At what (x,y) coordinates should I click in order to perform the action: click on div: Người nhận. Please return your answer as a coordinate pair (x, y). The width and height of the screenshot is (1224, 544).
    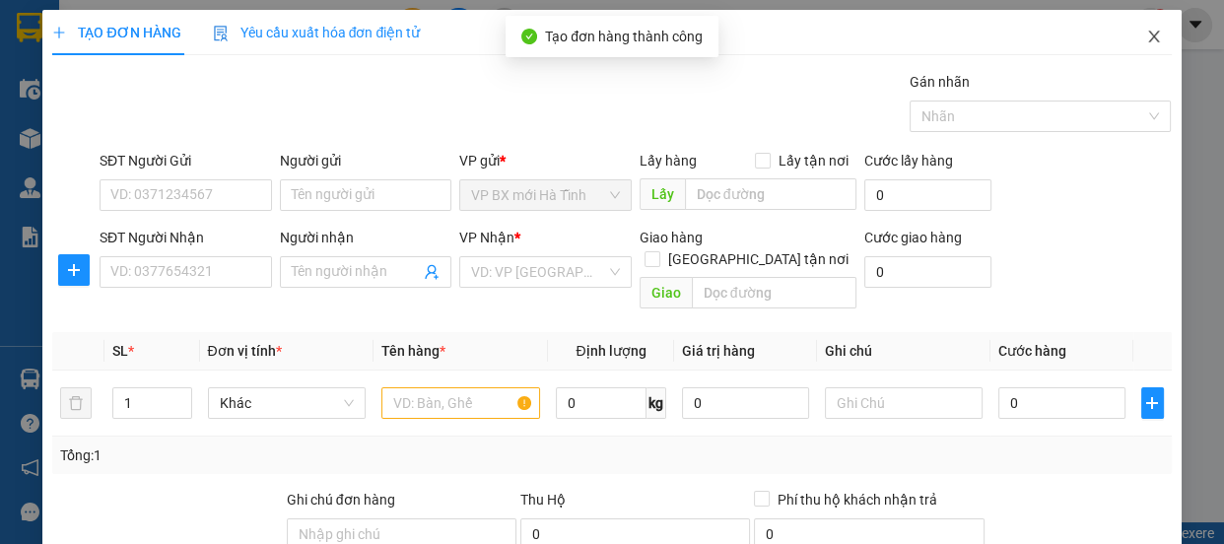
    Looking at the image, I should click on (365, 237).